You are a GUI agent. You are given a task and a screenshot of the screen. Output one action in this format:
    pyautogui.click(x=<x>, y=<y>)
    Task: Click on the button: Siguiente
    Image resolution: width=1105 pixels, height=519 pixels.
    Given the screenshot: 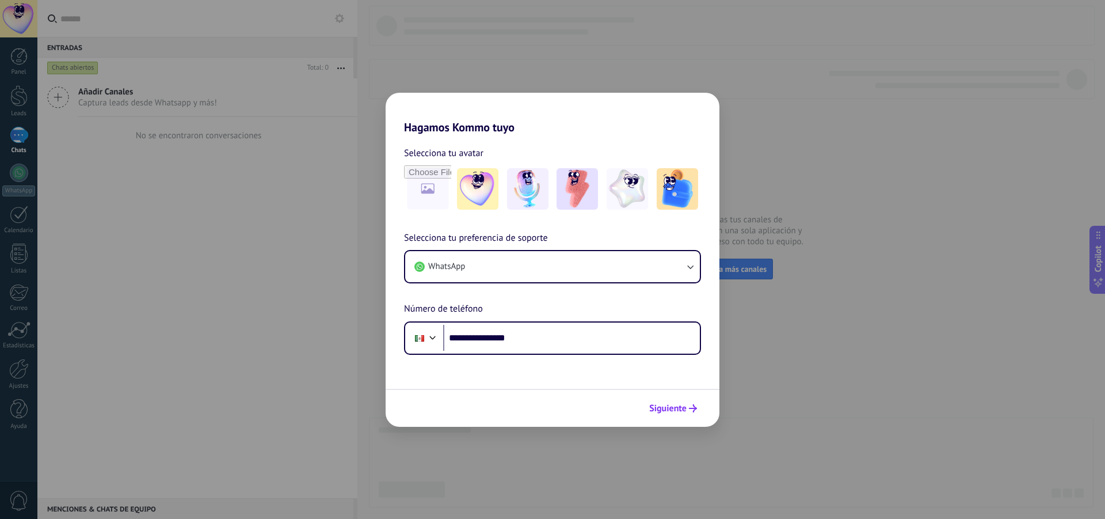 What is the action you would take?
    pyautogui.click(x=673, y=408)
    